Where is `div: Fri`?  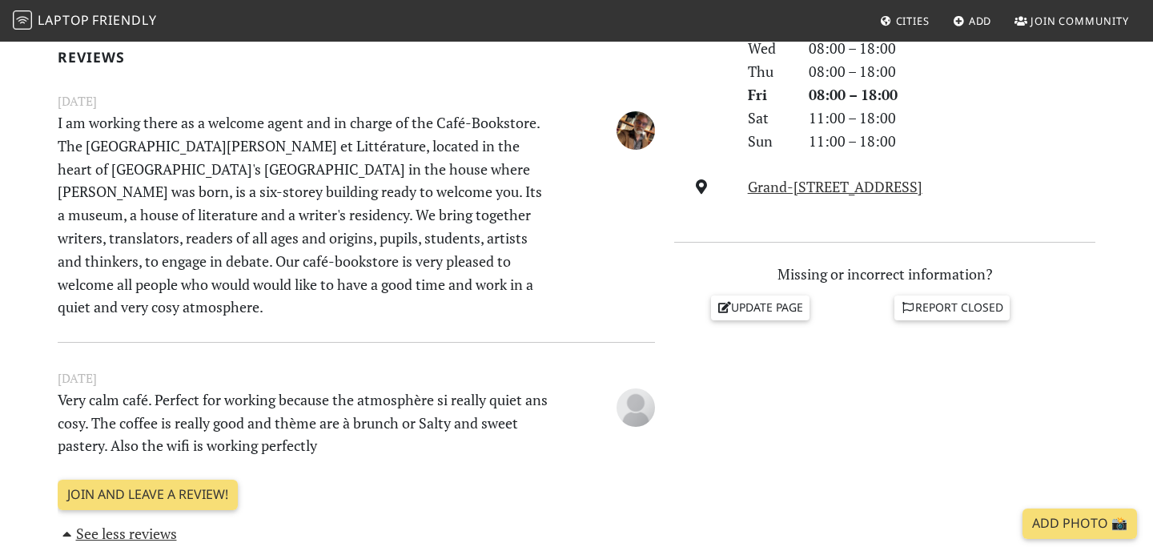
div: Fri is located at coordinates (768, 94).